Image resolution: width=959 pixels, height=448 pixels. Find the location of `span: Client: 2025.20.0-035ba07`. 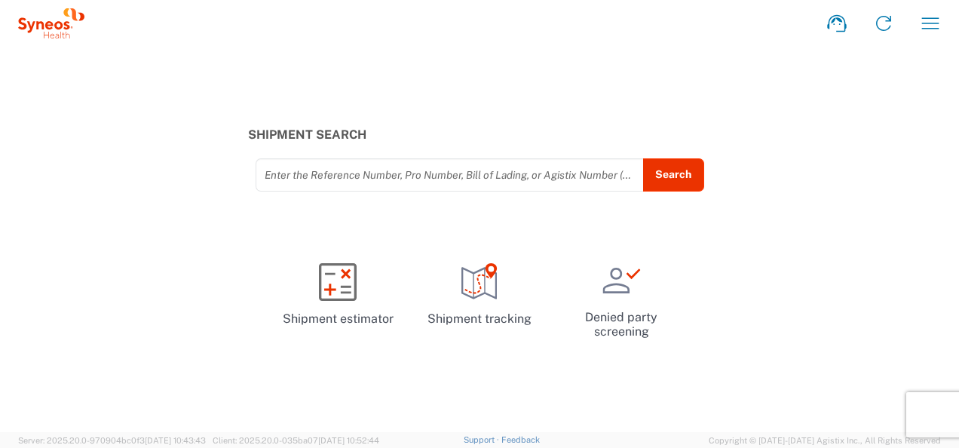

span: Client: 2025.20.0-035ba07 is located at coordinates (296, 440).